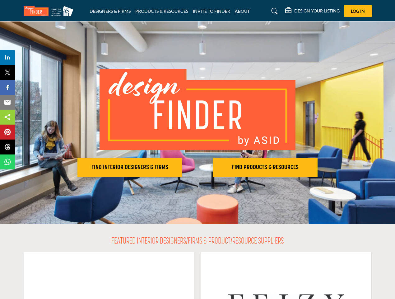  I want to click on a: Search, so click(274, 11).